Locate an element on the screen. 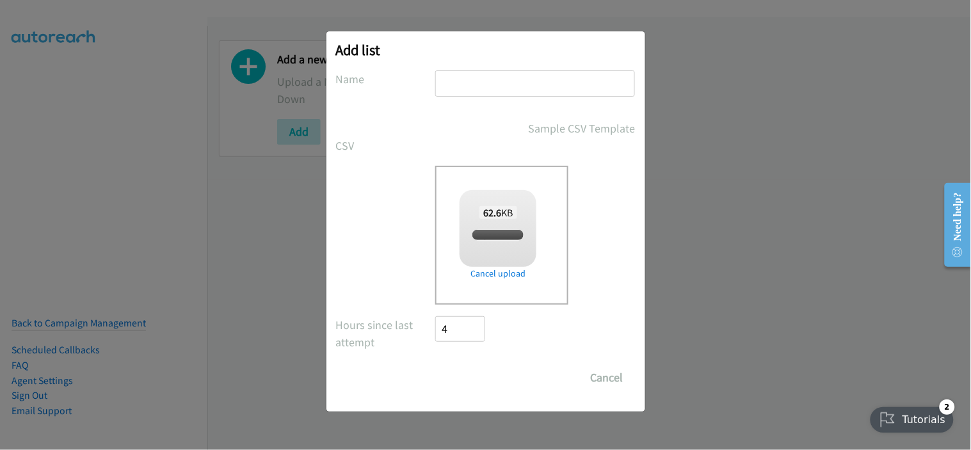 The width and height of the screenshot is (971, 450). h2: Add list is located at coordinates (486, 50).